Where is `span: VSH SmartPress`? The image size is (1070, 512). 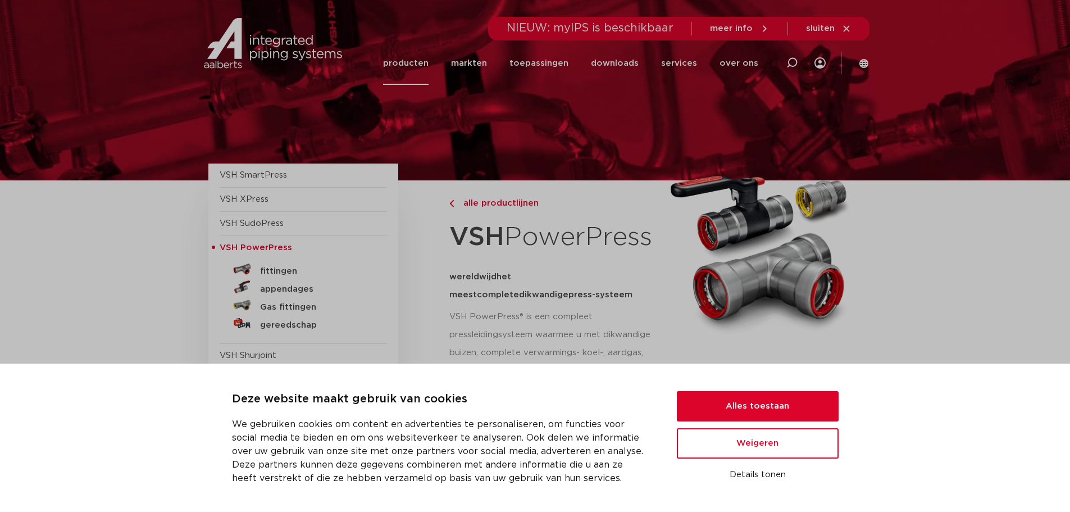
span: VSH SmartPress is located at coordinates (253, 175).